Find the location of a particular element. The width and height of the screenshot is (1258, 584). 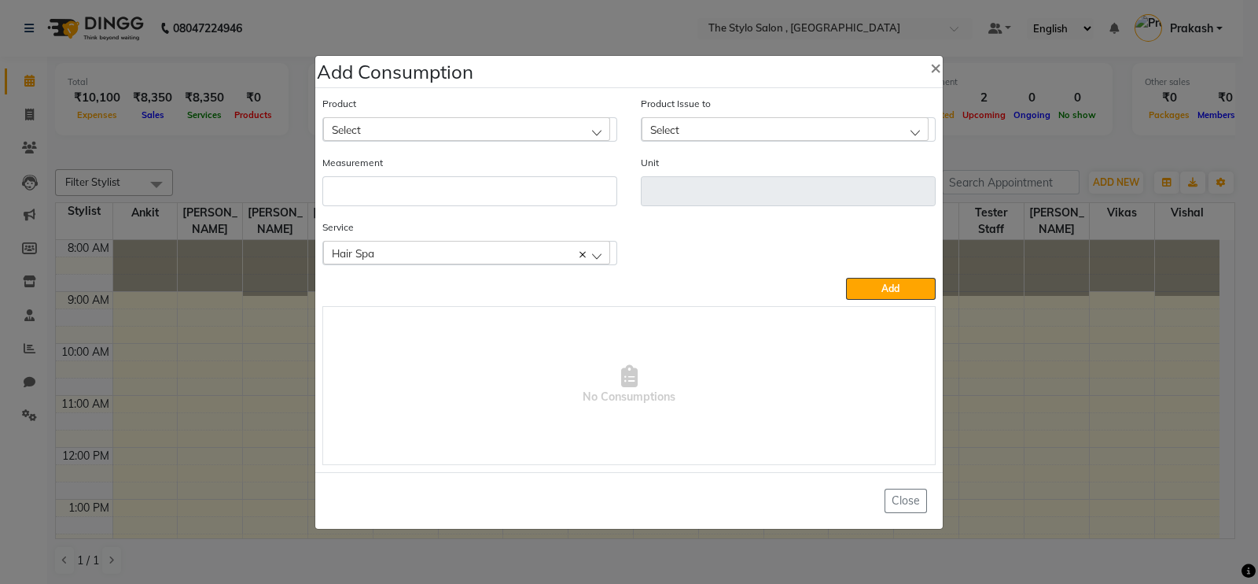

span: Hair Spa is located at coordinates (353, 252).